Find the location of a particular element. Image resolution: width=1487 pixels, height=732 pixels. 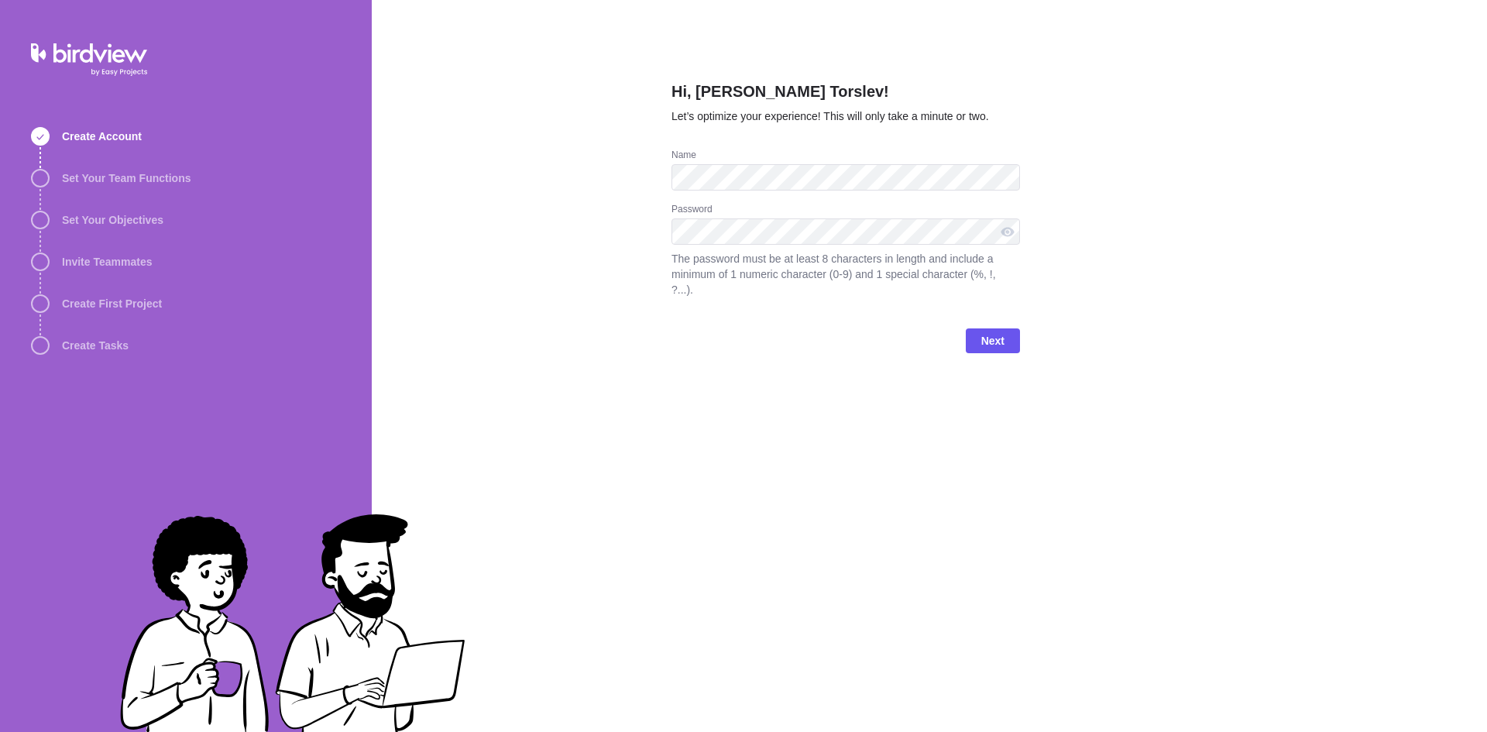

div: Password is located at coordinates (846, 211).